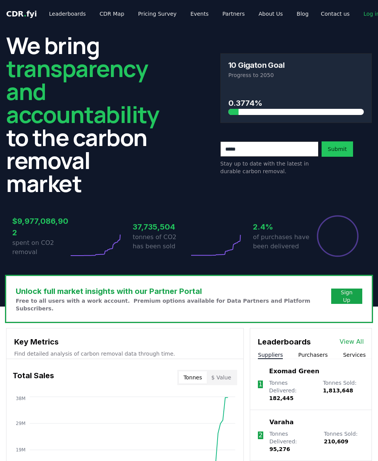  What do you see at coordinates (40, 248) in the screenshot?
I see `p: spent on CO2 removal` at bounding box center [40, 248].